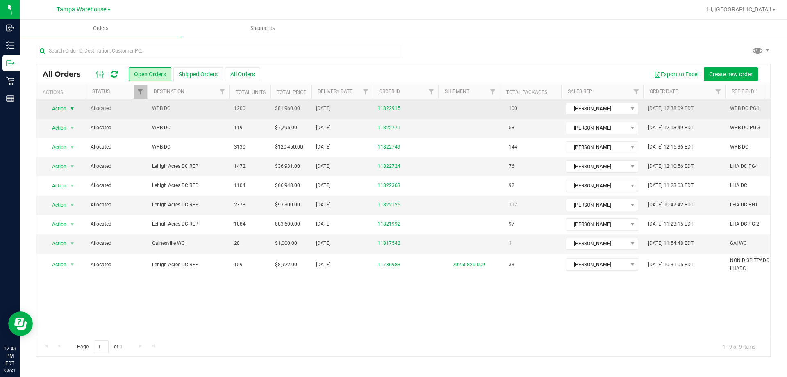 This screenshot has height=377, width=787. What do you see at coordinates (389, 91) in the screenshot?
I see `a: Order ID` at bounding box center [389, 91].